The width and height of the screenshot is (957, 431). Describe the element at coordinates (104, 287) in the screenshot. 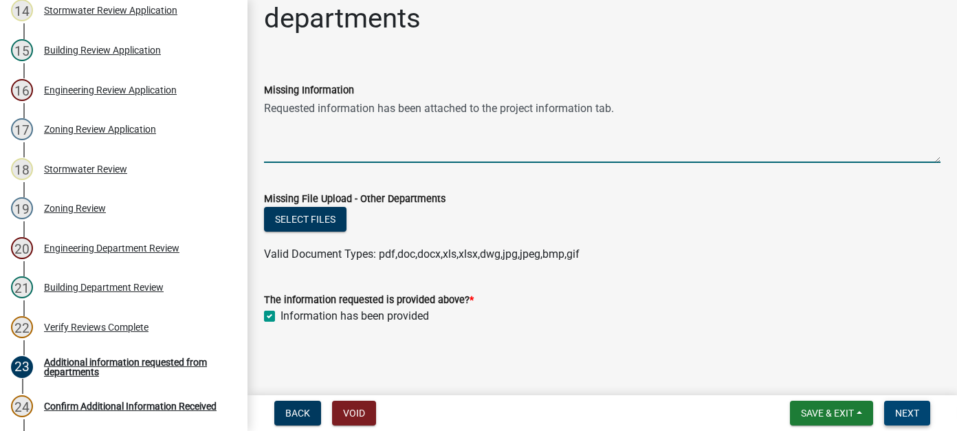

I see `div: Building Department Review` at that location.